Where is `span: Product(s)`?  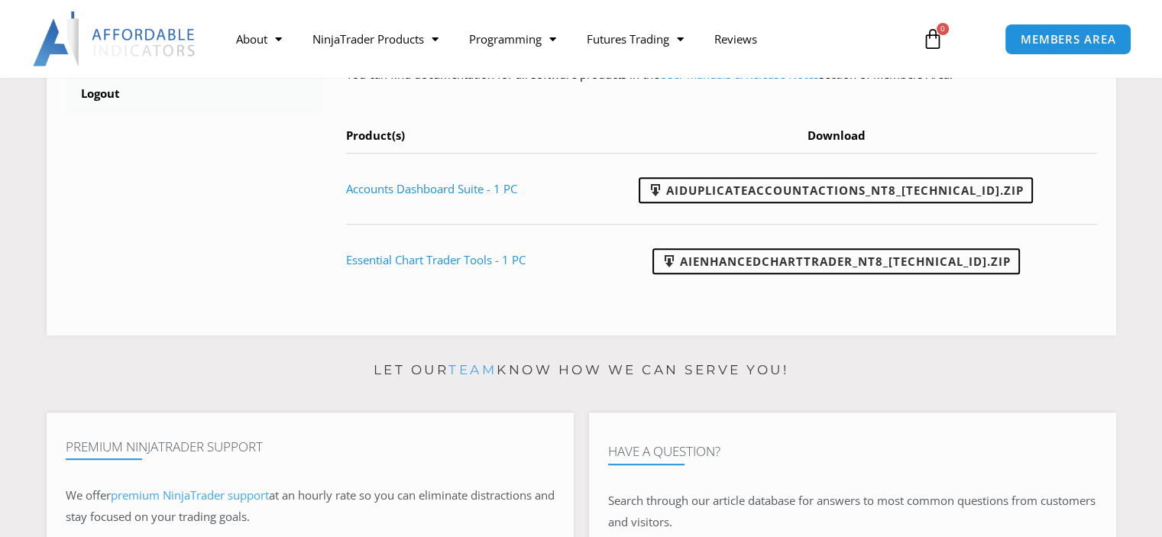
span: Product(s) is located at coordinates (375, 135).